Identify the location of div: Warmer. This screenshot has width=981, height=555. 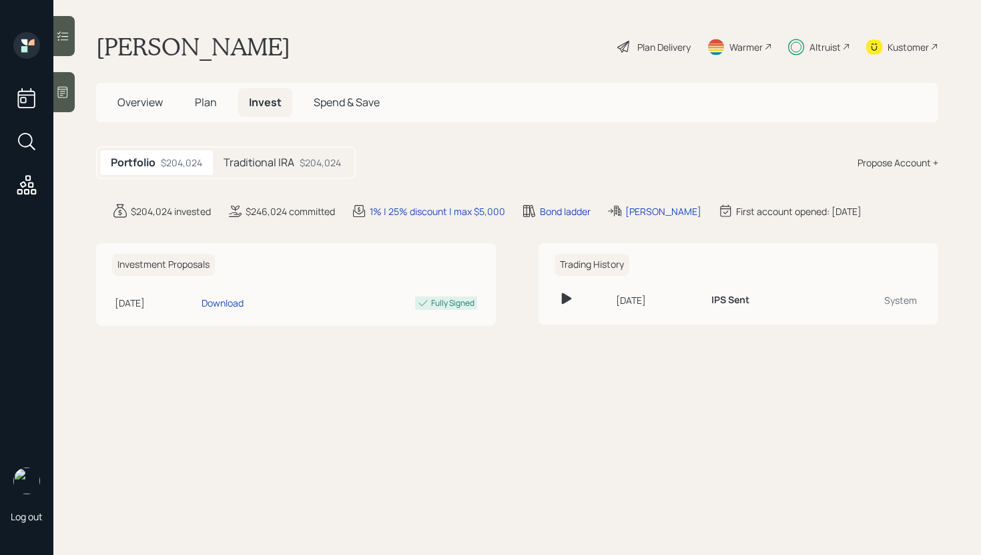
(746, 47).